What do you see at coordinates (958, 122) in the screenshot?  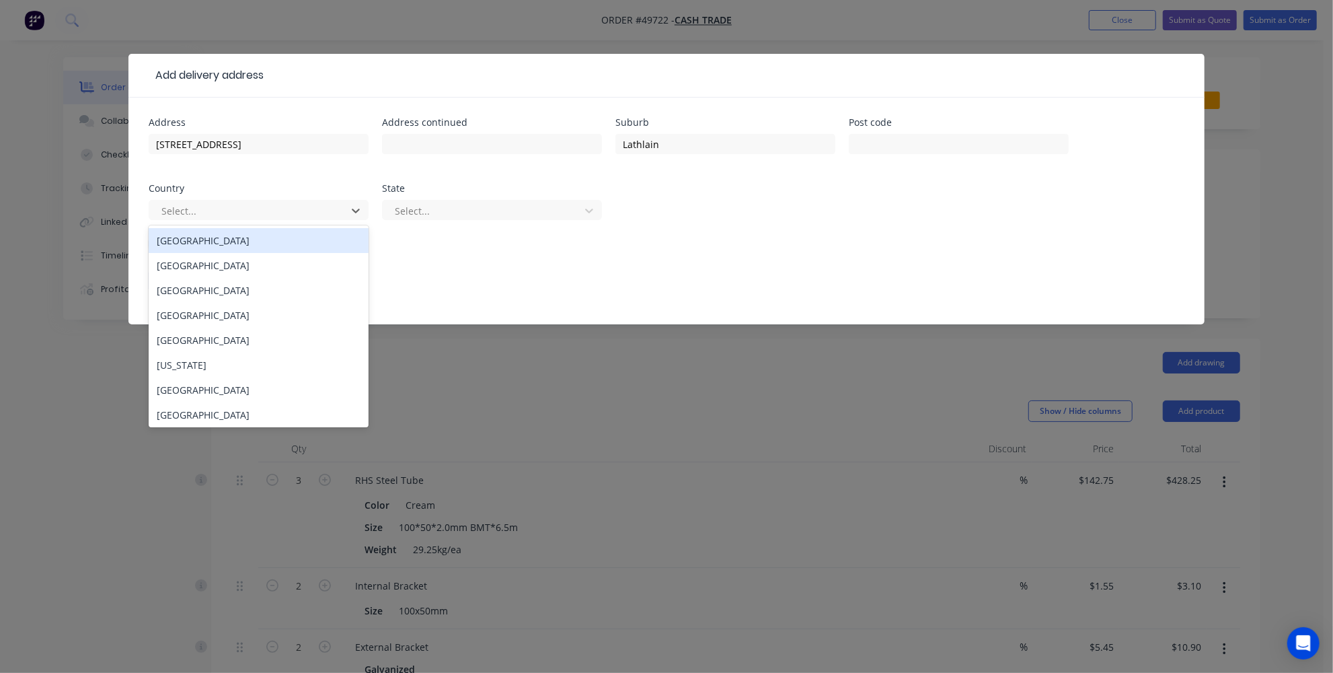 I see `div: Post code` at bounding box center [958, 122].